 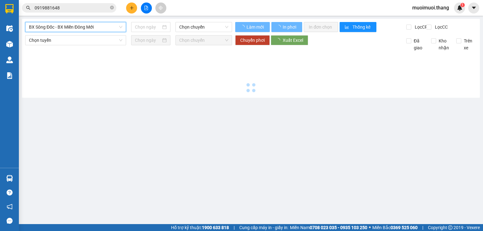 I want to click on span: question-circle, so click(x=9, y=192).